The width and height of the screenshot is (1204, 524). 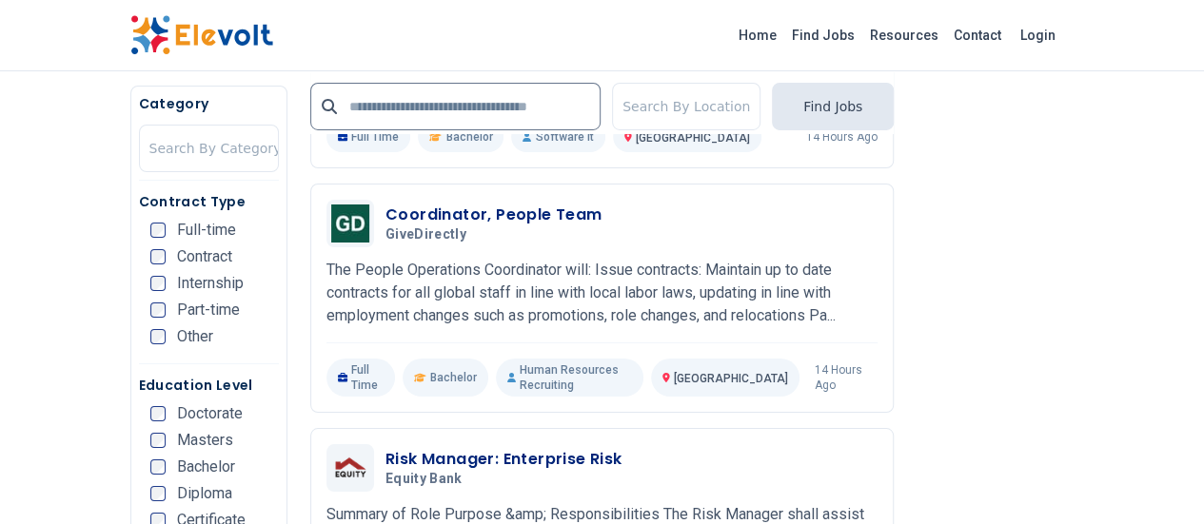 I want to click on span: Doctorate, so click(x=209, y=414).